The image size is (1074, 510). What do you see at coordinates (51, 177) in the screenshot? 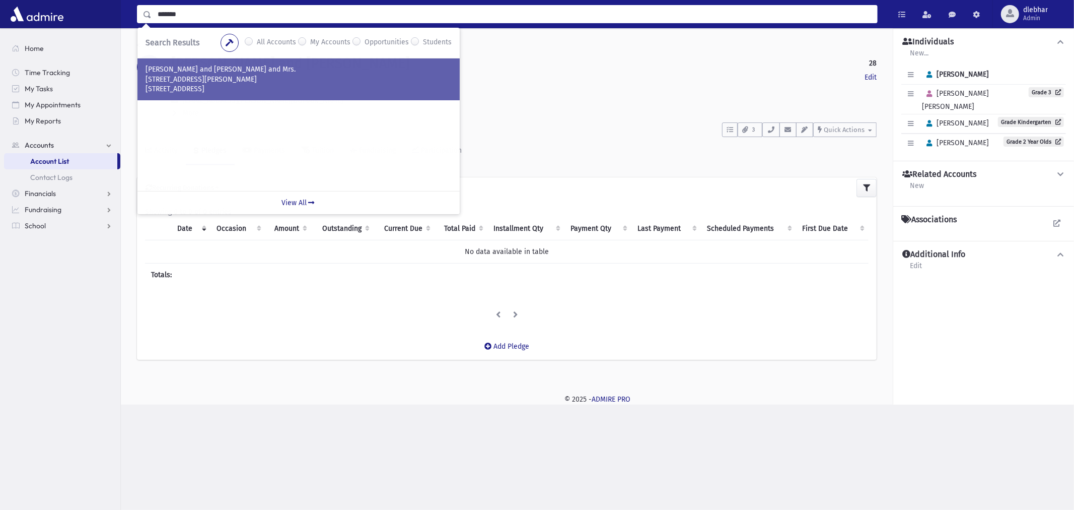
I see `span: Contact Logs` at bounding box center [51, 177].